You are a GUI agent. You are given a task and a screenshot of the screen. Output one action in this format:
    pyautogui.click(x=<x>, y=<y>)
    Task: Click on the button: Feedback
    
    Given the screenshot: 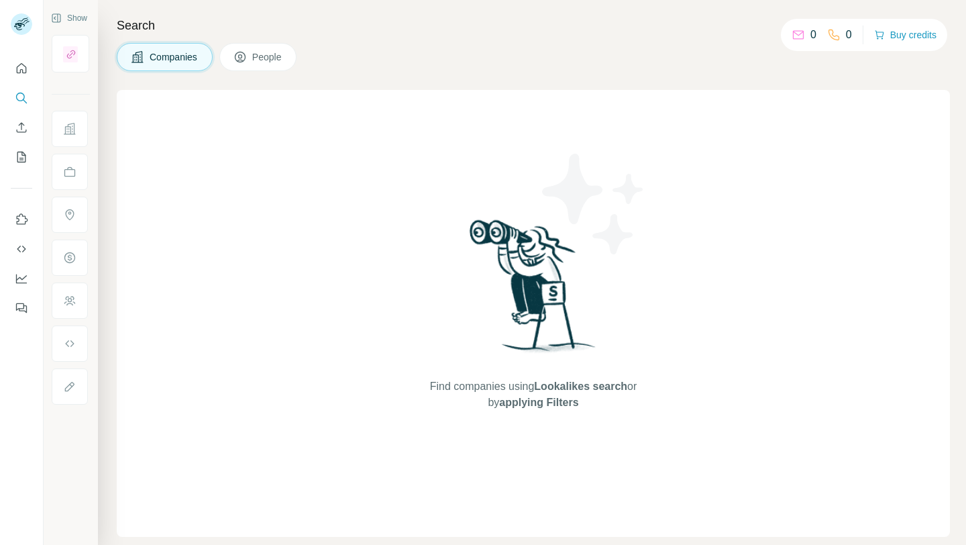 What is the action you would take?
    pyautogui.click(x=21, y=308)
    